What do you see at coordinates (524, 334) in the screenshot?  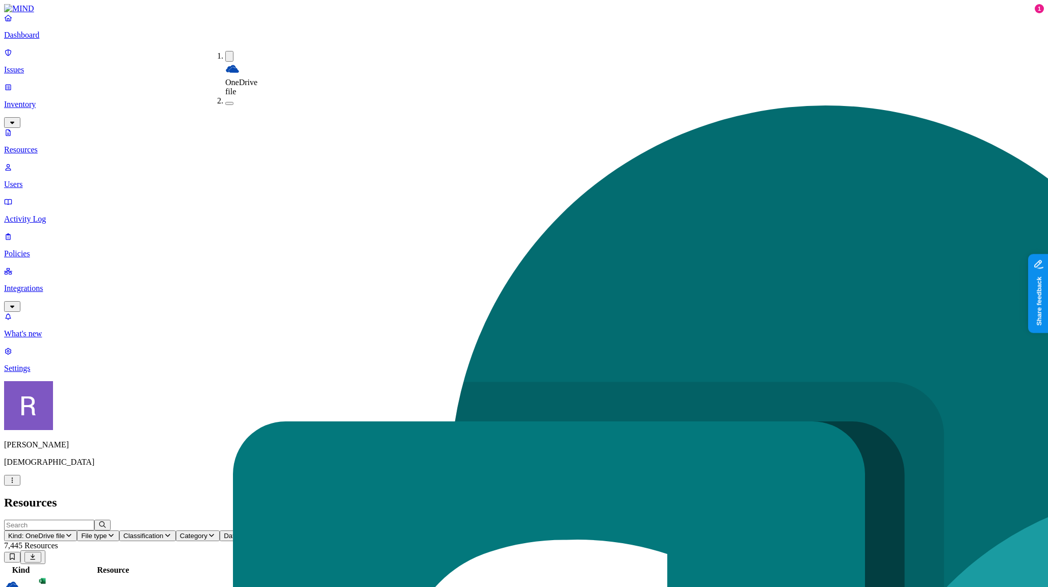 I see `p: What's new` at bounding box center [524, 334].